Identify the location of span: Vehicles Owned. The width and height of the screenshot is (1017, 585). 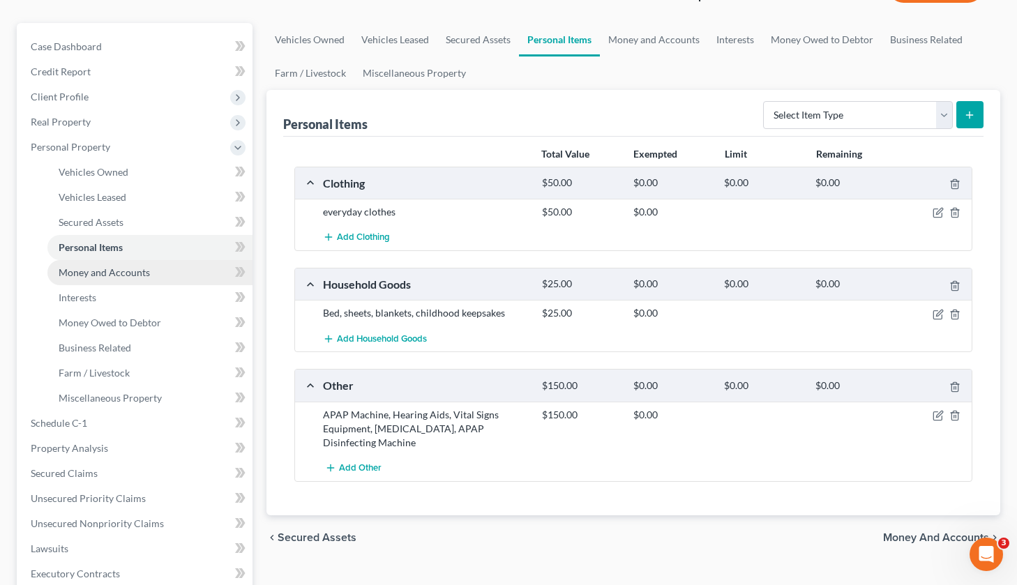
(94, 172).